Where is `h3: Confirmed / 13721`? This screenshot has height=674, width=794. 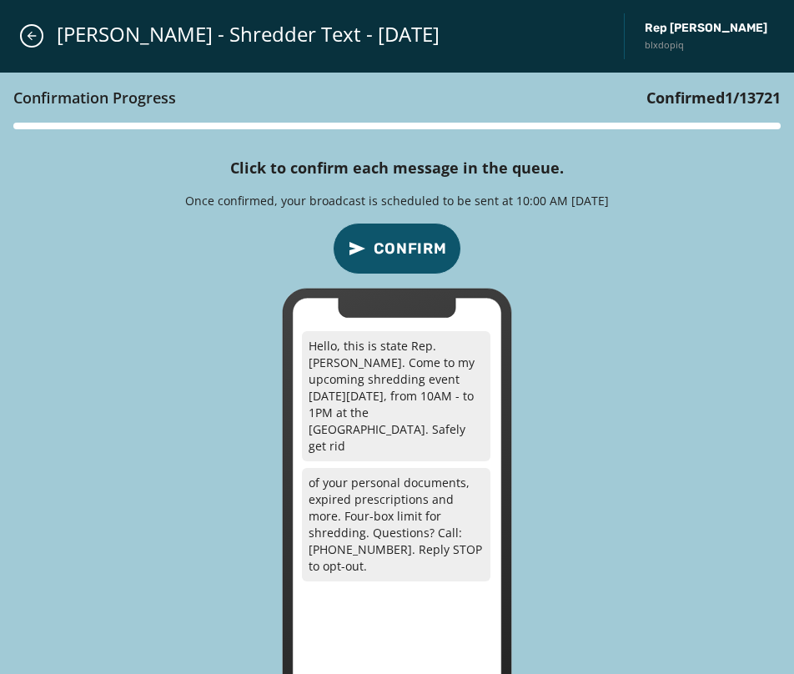
h3: Confirmed / 13721 is located at coordinates (713, 98).